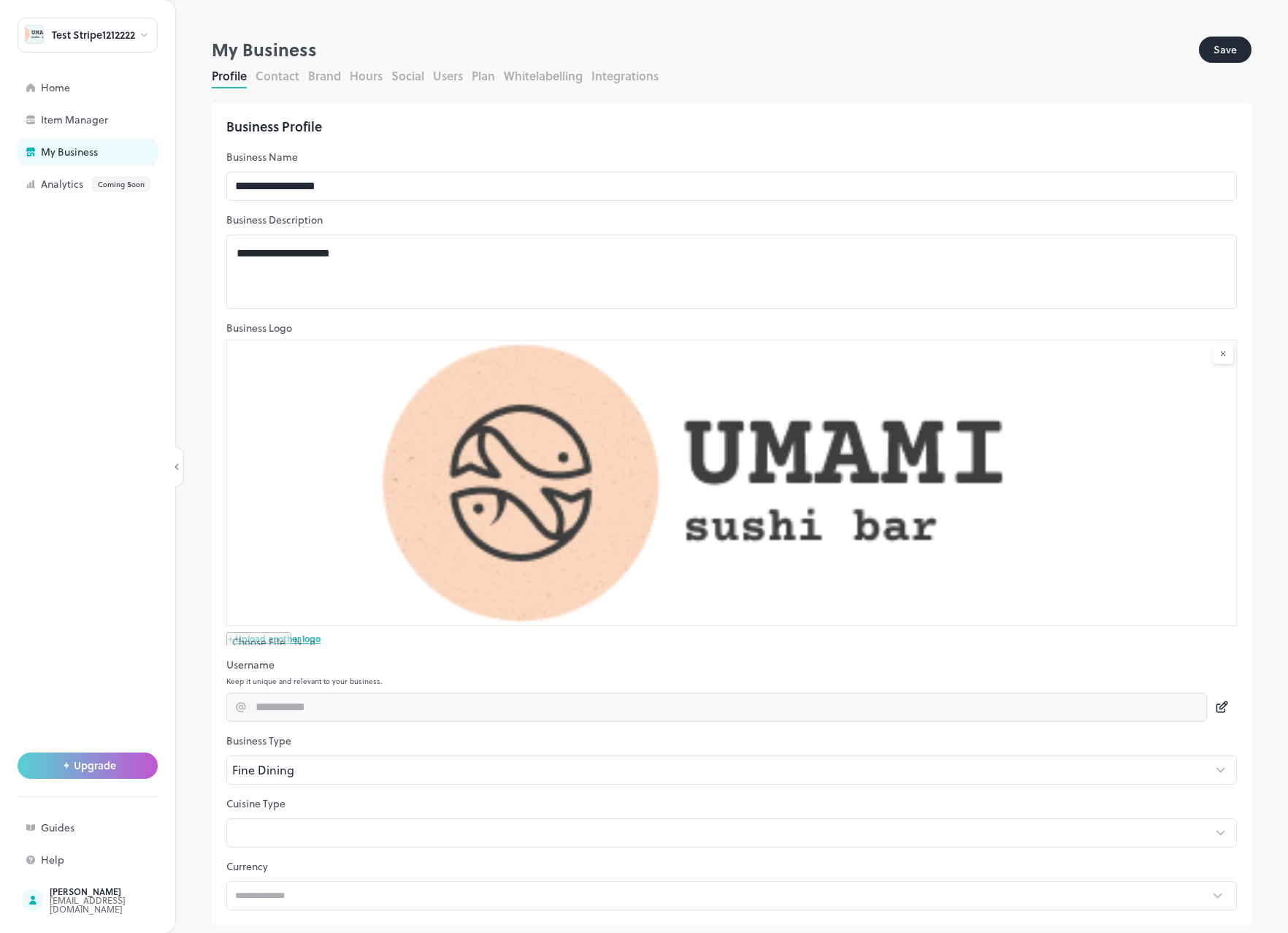  I want to click on button: Contact, so click(278, 75).